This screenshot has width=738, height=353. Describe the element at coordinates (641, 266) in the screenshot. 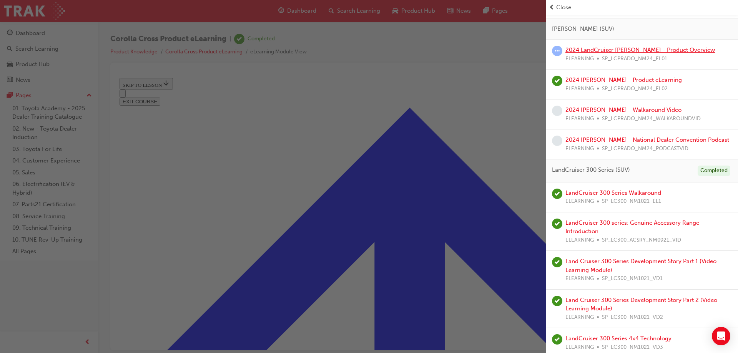

I see `a: Land Cruiser 300 Series Development Story Part 1 (Video Learning Module)` at that location.